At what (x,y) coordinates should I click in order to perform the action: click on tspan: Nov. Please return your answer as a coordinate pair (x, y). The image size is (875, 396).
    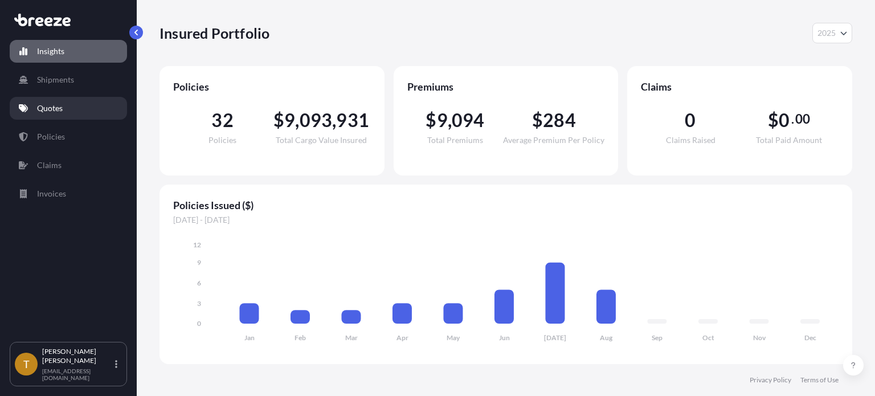
    Looking at the image, I should click on (759, 337).